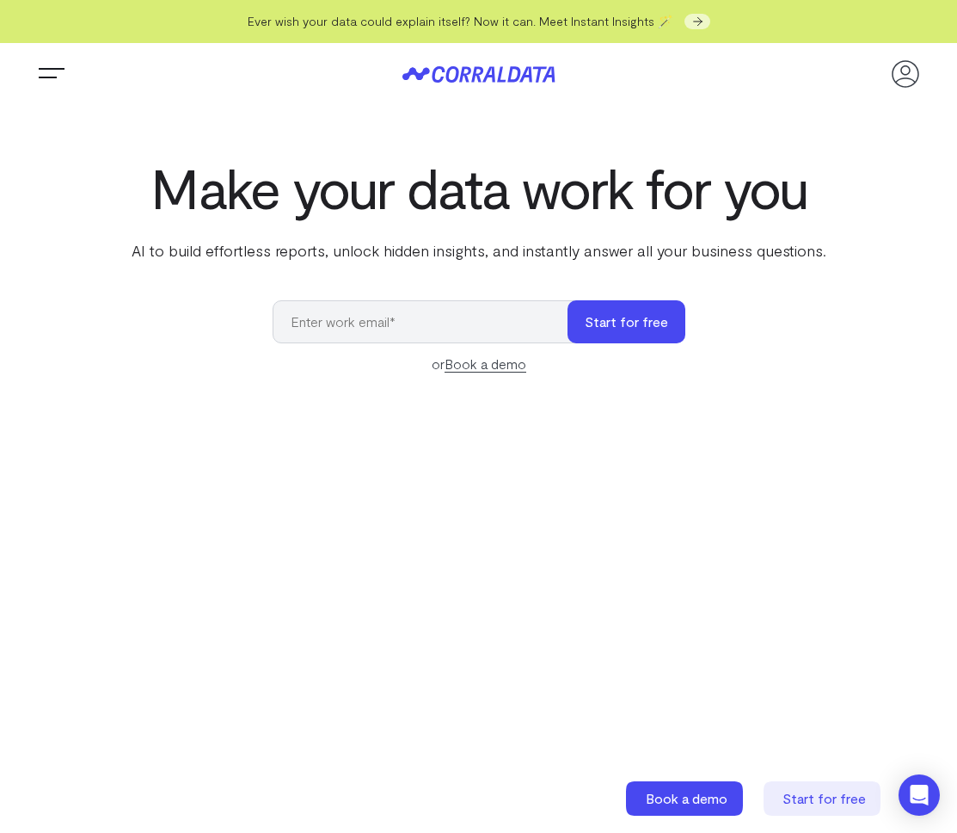  What do you see at coordinates (428, 322) in the screenshot?
I see `input: Enter work email*` at bounding box center [428, 322].